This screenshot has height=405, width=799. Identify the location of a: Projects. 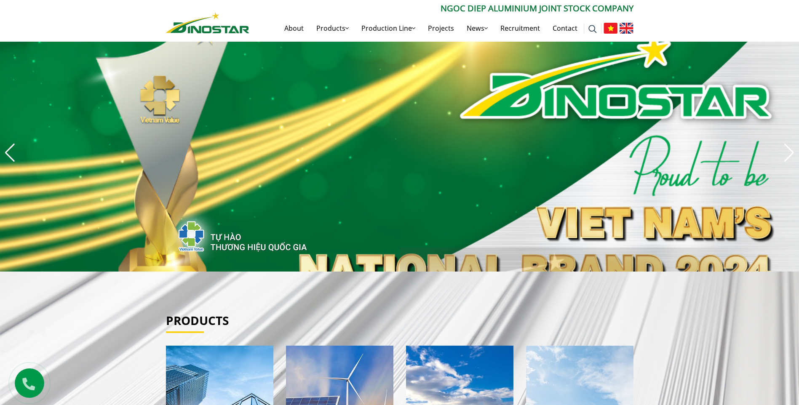
(441, 28).